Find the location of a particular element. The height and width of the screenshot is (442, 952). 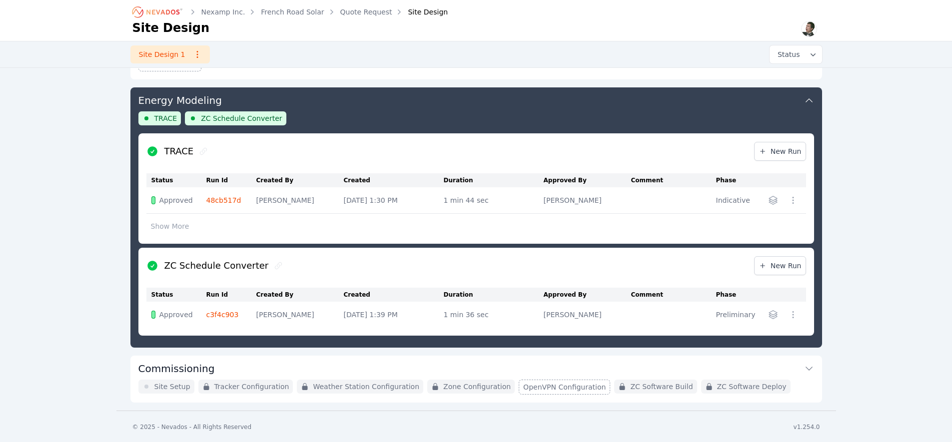

button: Commissioning is located at coordinates (476, 368).